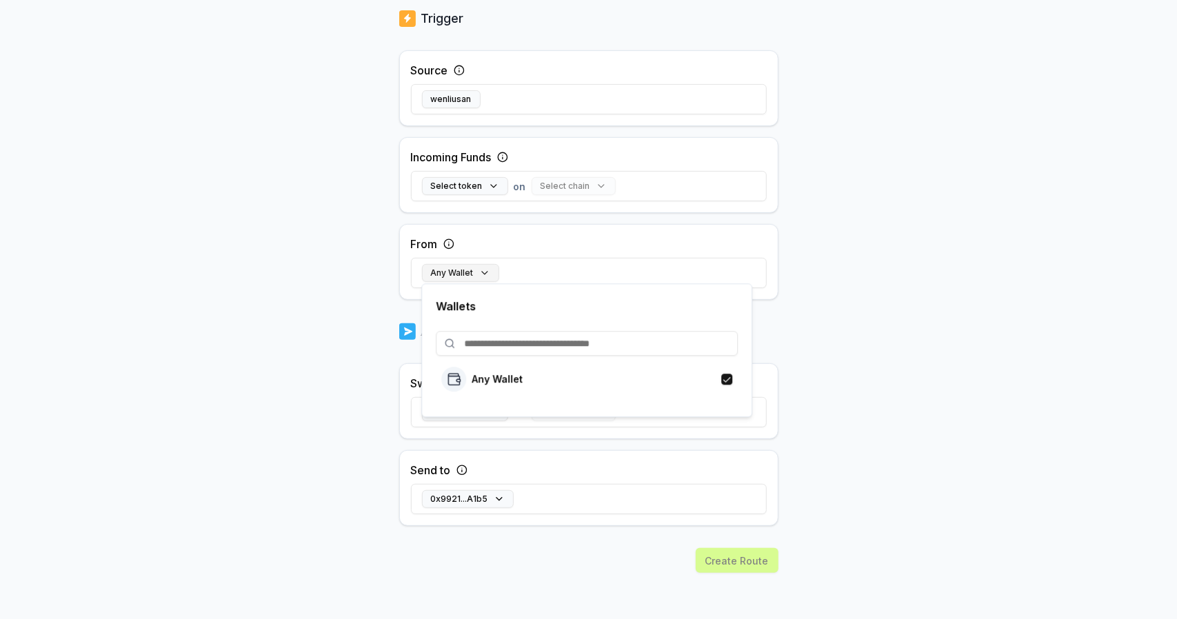 The width and height of the screenshot is (1177, 619). I want to click on button: Select token, so click(465, 186).